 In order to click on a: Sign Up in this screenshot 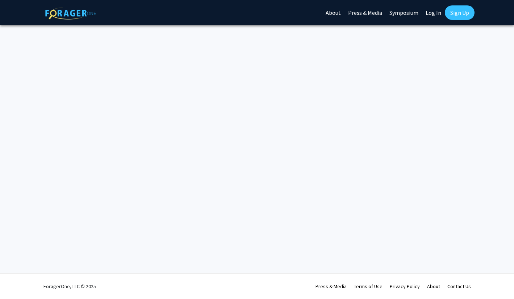, I will do `click(459, 13)`.